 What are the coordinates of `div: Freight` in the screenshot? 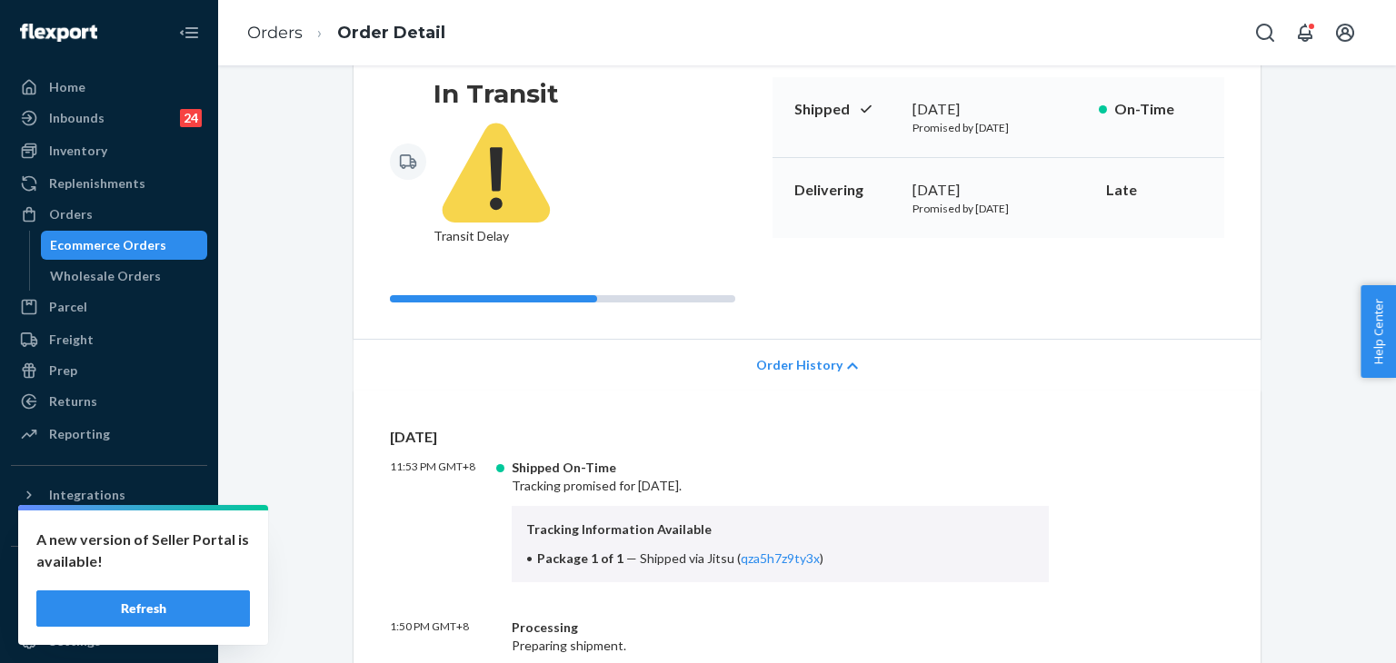 It's located at (71, 340).